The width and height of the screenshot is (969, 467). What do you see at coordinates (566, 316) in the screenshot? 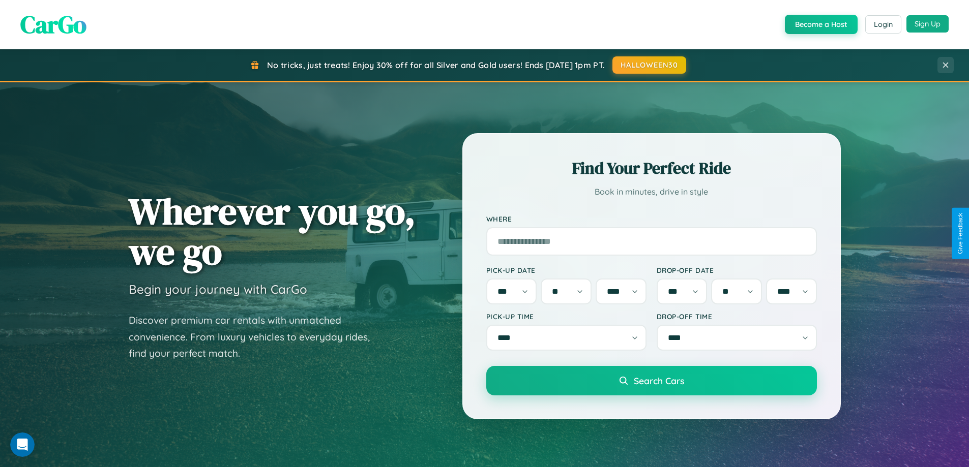
I see `label: Pick-up Time` at bounding box center [566, 316].